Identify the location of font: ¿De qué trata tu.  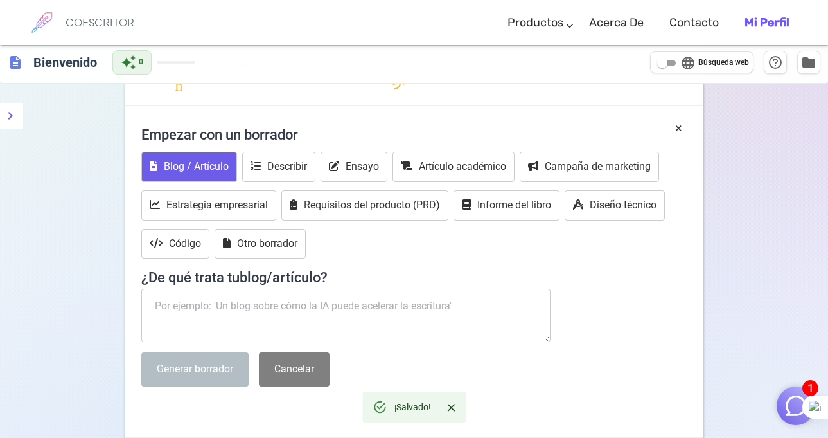
(190, 277).